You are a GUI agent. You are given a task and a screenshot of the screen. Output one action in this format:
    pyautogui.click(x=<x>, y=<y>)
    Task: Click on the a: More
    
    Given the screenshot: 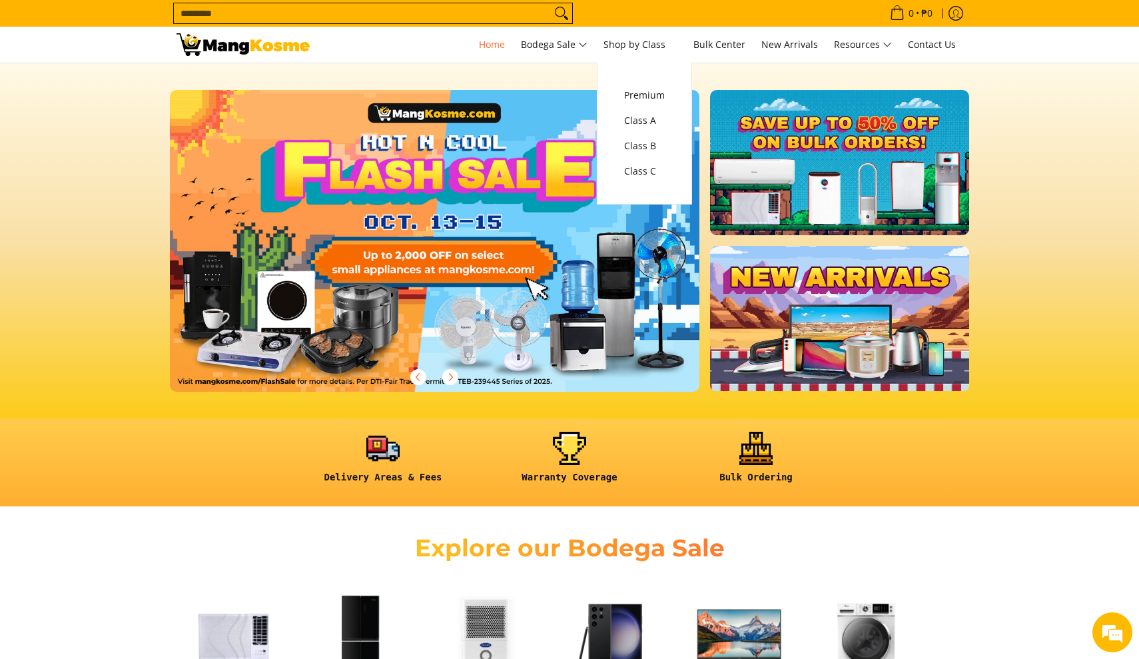 What is the action you would take?
    pyautogui.click(x=455, y=251)
    